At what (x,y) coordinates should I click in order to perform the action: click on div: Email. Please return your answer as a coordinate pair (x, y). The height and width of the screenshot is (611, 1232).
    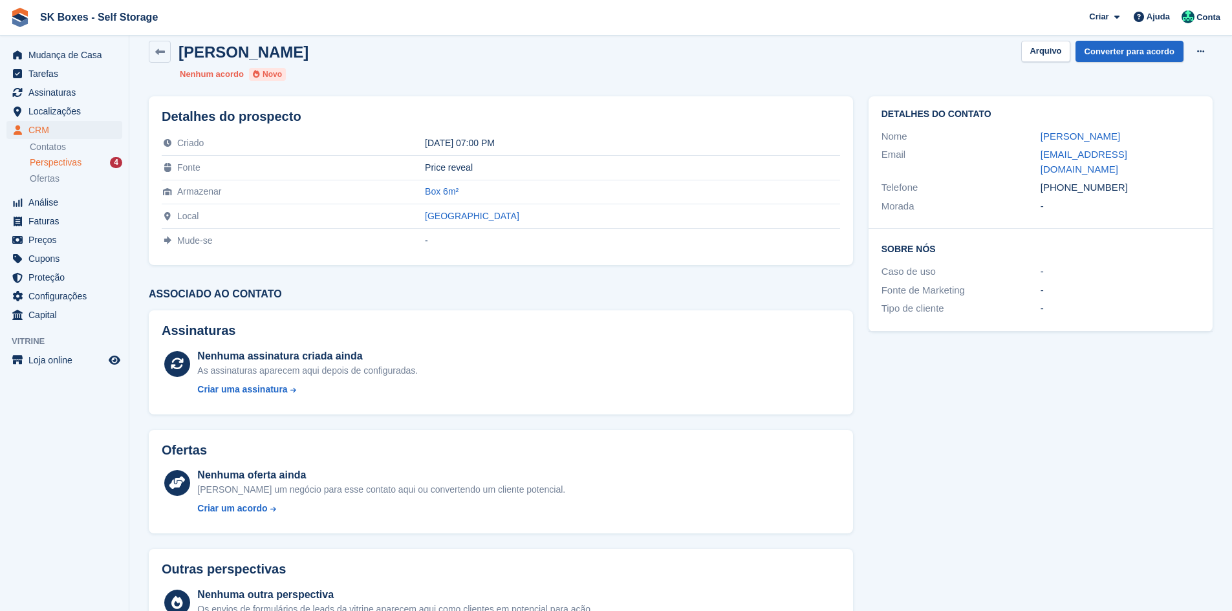
    Looking at the image, I should click on (961, 162).